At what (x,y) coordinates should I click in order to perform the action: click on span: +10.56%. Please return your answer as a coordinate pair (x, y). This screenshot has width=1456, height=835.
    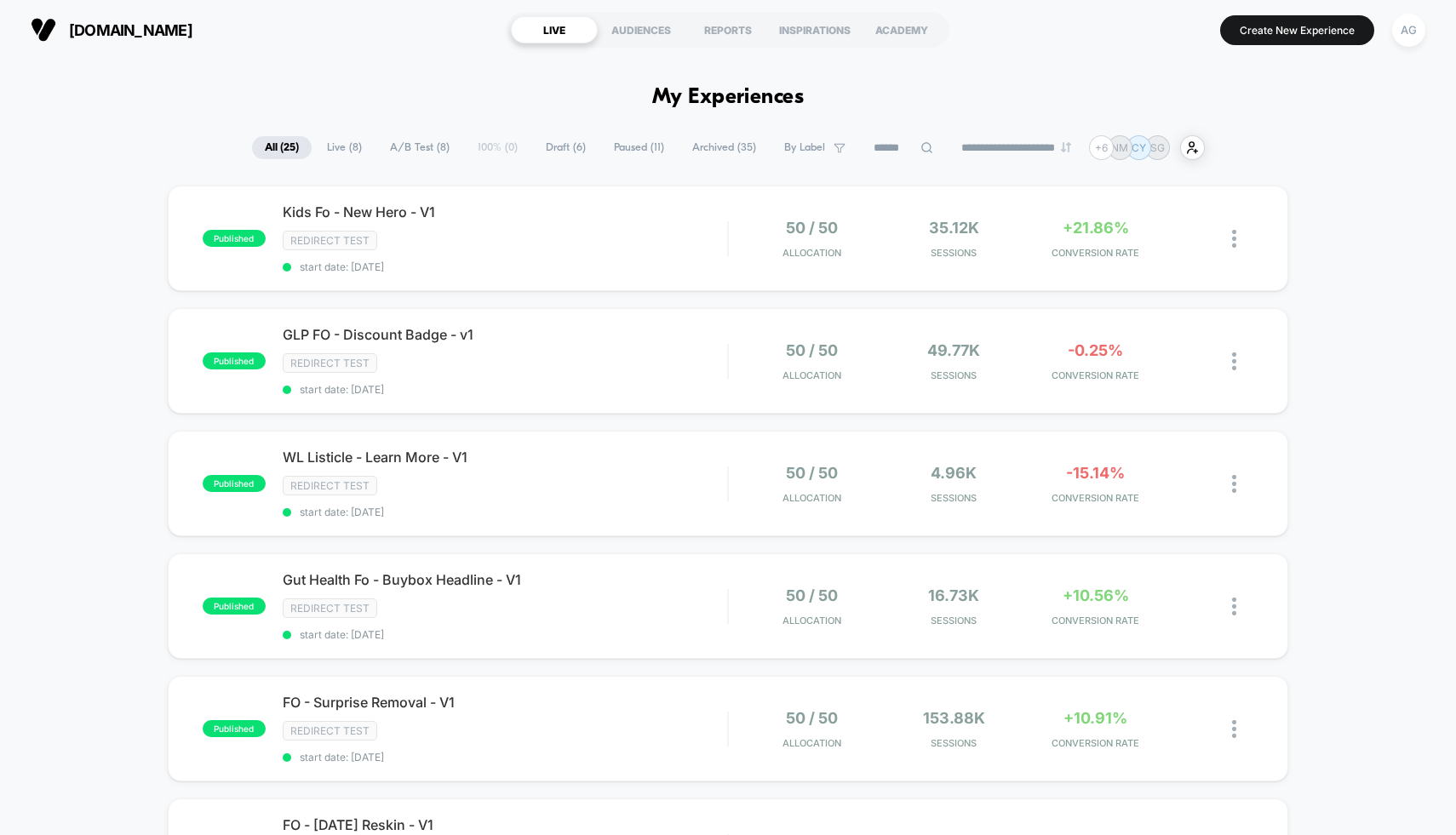
    Looking at the image, I should click on (1096, 595).